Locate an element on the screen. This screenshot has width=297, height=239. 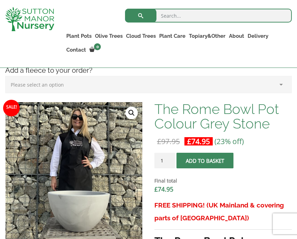
a: Topiary&Other is located at coordinates (207, 36).